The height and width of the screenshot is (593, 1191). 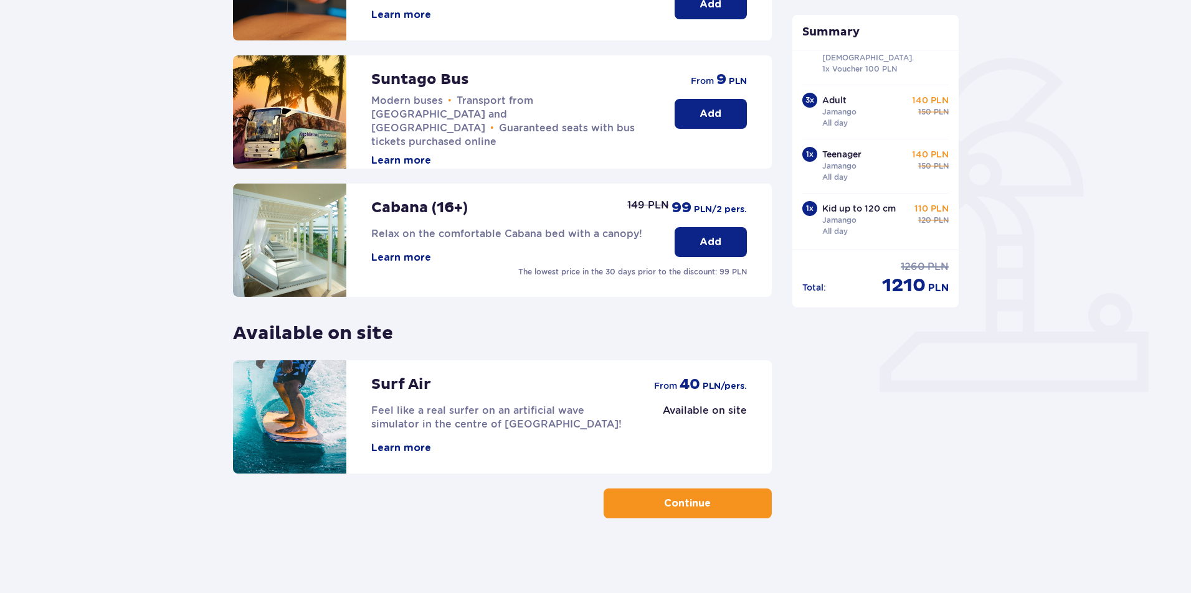 What do you see at coordinates (721, 80) in the screenshot?
I see `span: 9` at bounding box center [721, 80].